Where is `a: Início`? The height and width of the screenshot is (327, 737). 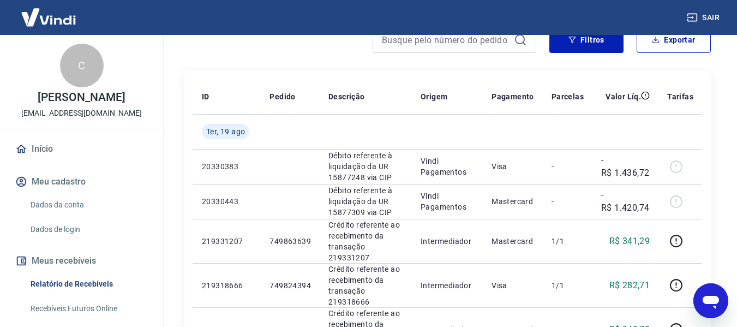 a: Início is located at coordinates (81, 149).